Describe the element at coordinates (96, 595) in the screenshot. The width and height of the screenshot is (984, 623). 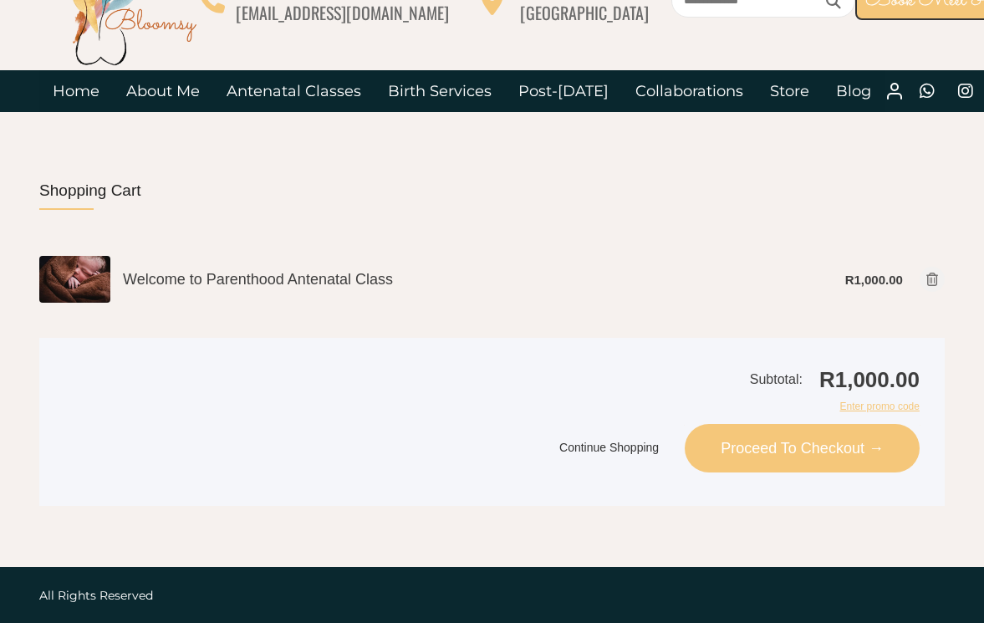
I see `span: All Rights Reserved` at that location.